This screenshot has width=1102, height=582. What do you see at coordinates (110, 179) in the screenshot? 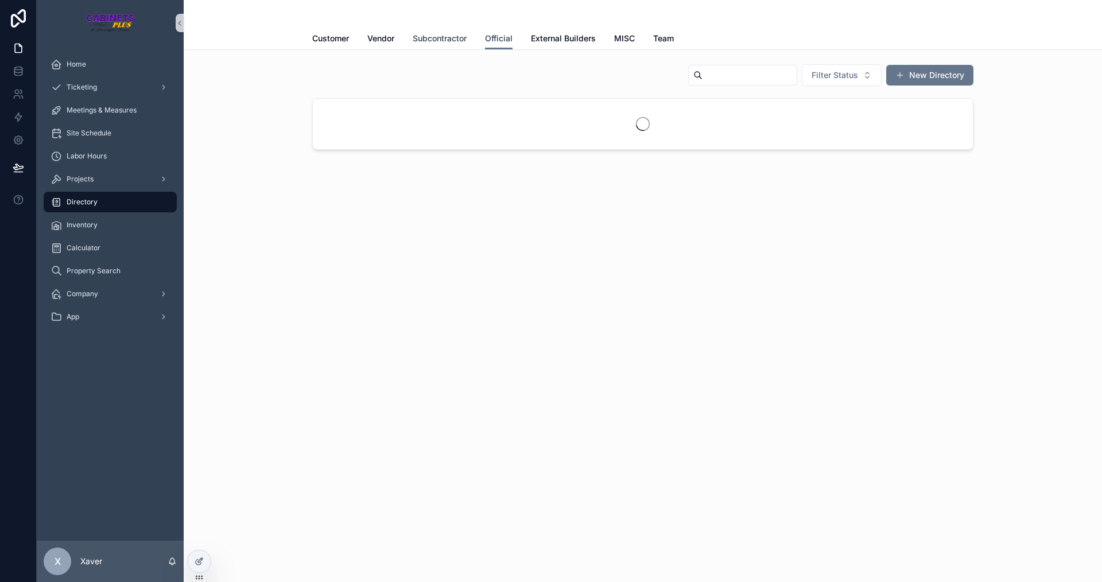
I see `a: Projects` at bounding box center [110, 179].